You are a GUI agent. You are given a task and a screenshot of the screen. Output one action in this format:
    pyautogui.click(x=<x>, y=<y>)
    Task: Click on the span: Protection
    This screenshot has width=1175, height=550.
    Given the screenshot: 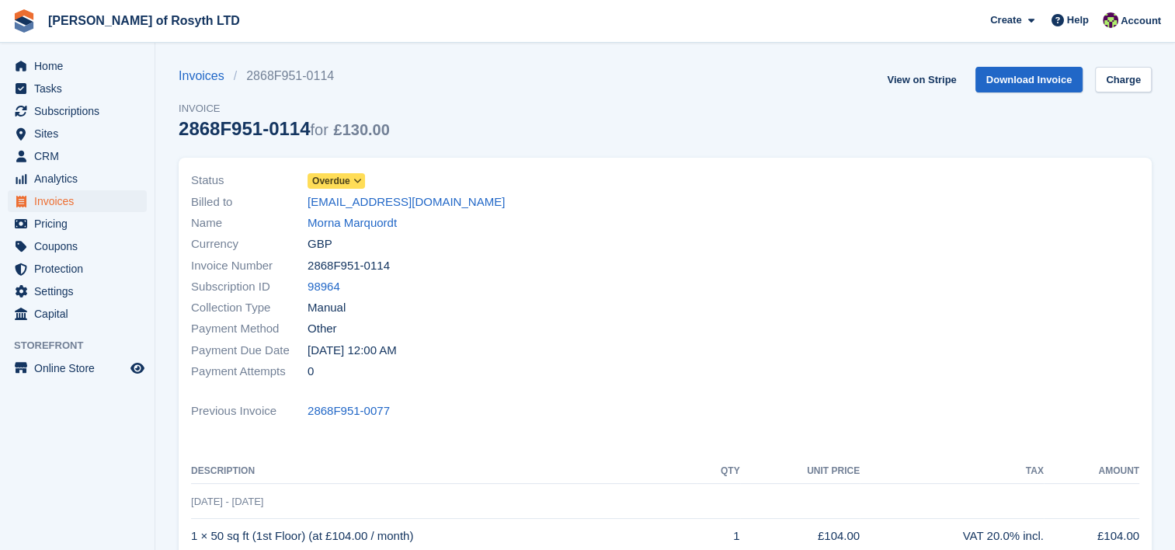 What is the action you would take?
    pyautogui.click(x=81, y=269)
    